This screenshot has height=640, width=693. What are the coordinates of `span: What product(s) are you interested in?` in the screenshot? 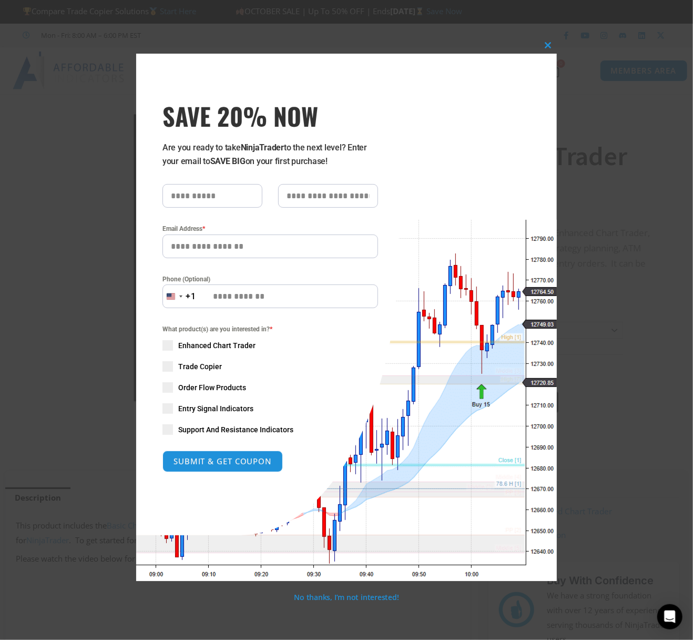 It's located at (270, 329).